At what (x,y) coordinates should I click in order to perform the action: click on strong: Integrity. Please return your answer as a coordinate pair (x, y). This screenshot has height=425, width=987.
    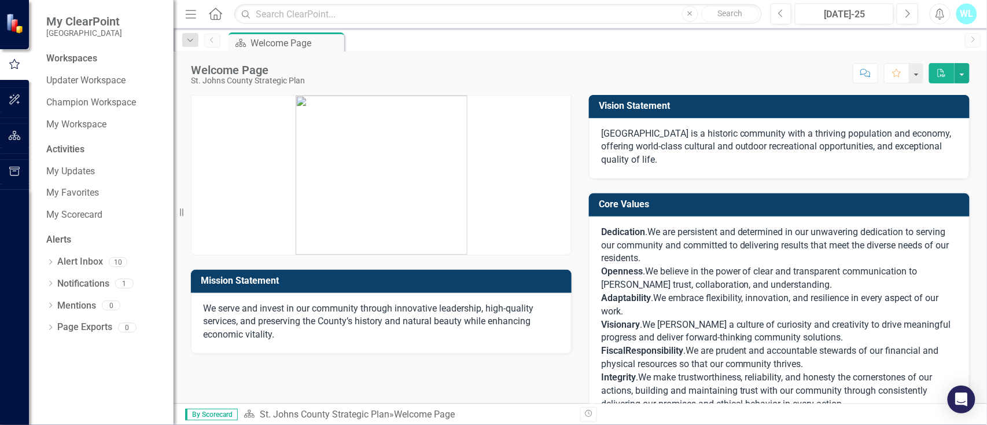
    Looking at the image, I should click on (619, 377).